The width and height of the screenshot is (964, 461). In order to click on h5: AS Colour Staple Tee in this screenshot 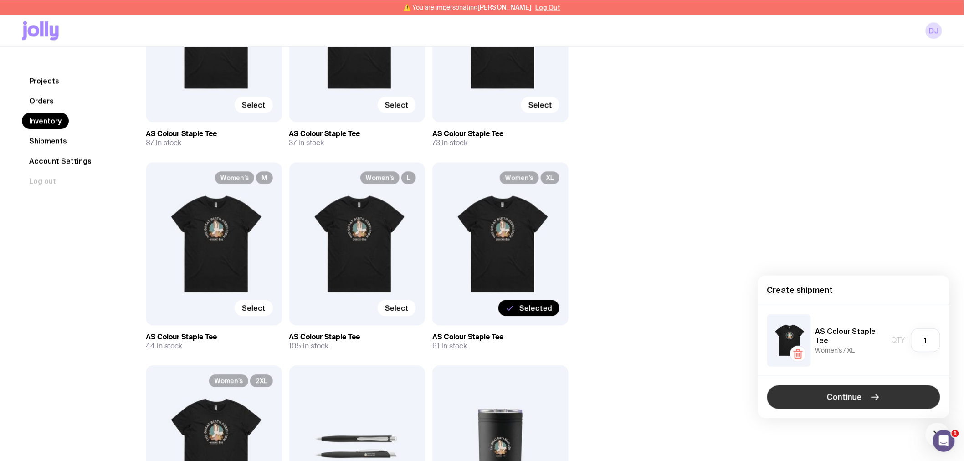, I will do `click(851, 336)`.